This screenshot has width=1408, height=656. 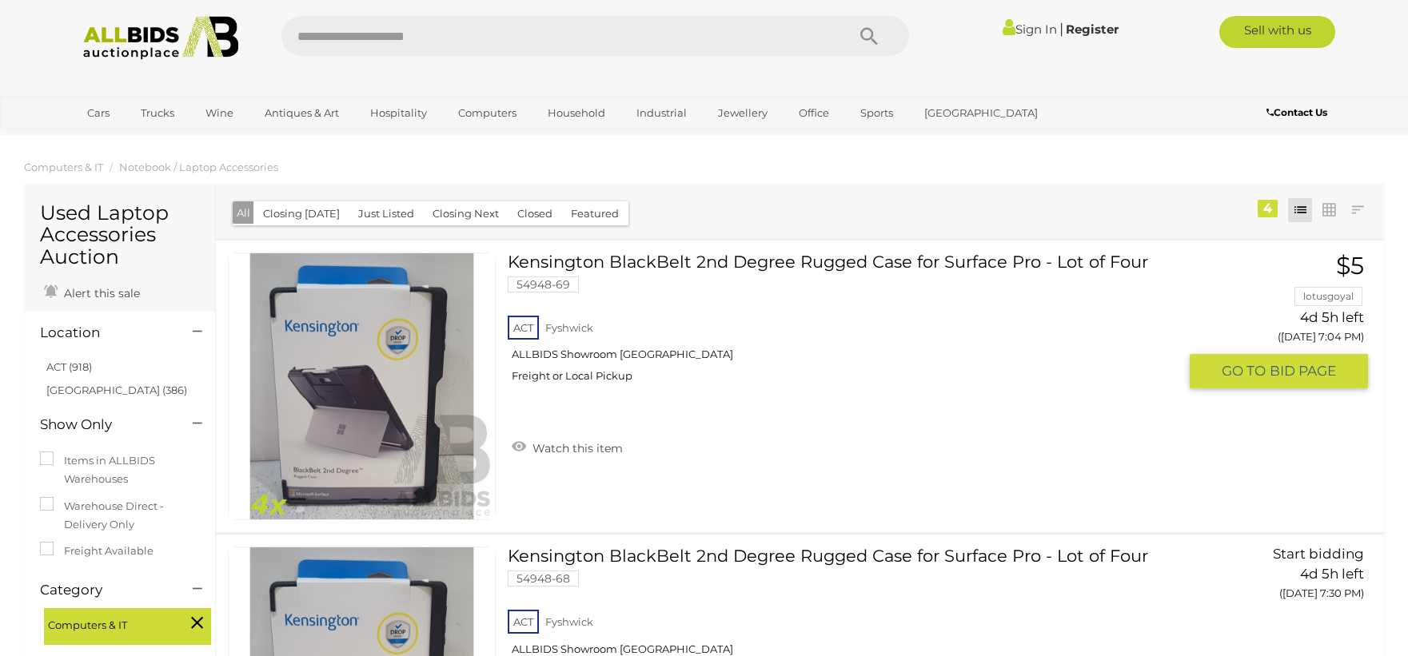 I want to click on a: Industrial, so click(x=661, y=113).